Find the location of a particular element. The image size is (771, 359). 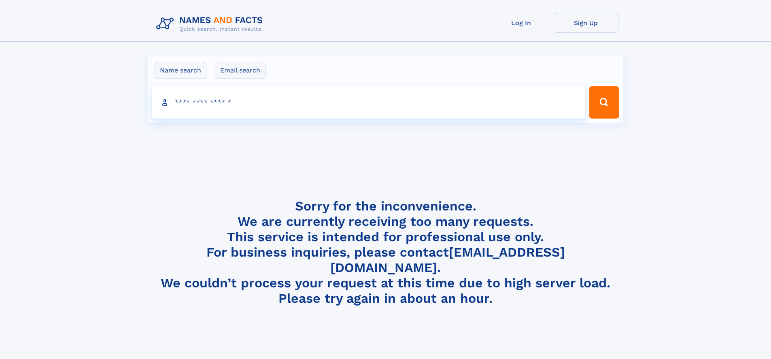

label: Email search is located at coordinates (240, 70).